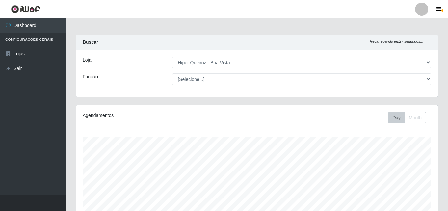  Describe the element at coordinates (25, 9) in the screenshot. I see `img: CoreUI Logo` at that location.